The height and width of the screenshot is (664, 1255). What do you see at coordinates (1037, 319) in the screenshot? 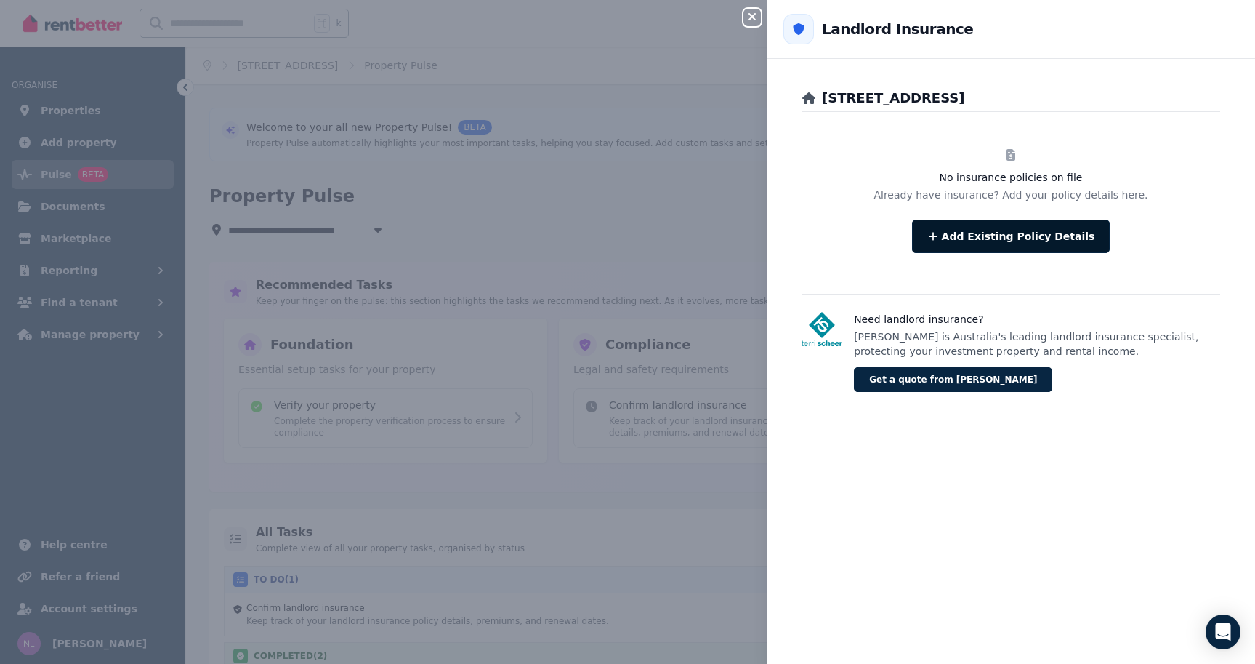
I see `h3: Need landlord insurance?` at bounding box center [1037, 319].